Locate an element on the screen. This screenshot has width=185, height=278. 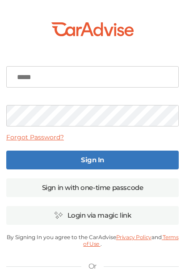
b: Sign In is located at coordinates (93, 160).